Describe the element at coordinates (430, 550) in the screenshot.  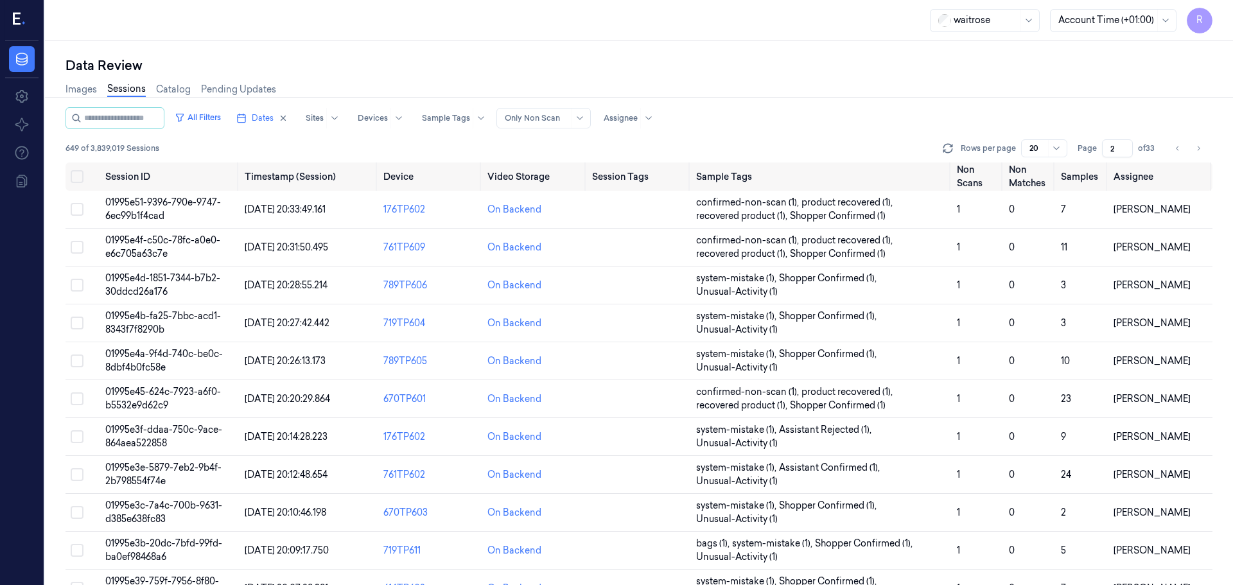
I see `div: 719TP611` at that location.